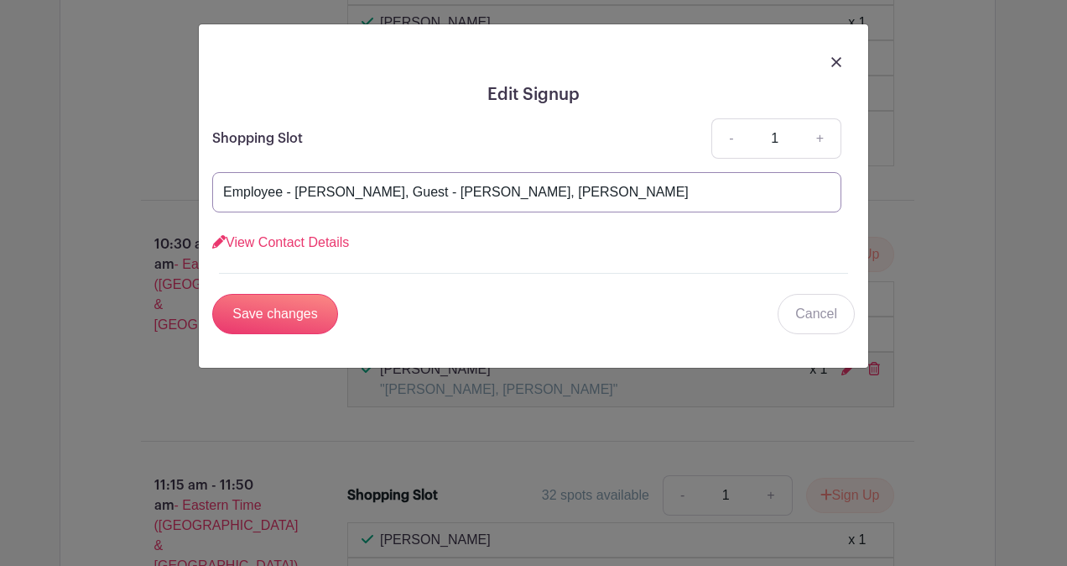 The image size is (1067, 566). What do you see at coordinates (837, 62) in the screenshot?
I see `img: close_button-5f87c8562297e5c2d7936805f587ecaba9071eb48480494691a3f1689db116b3.svg` at bounding box center [837, 62].